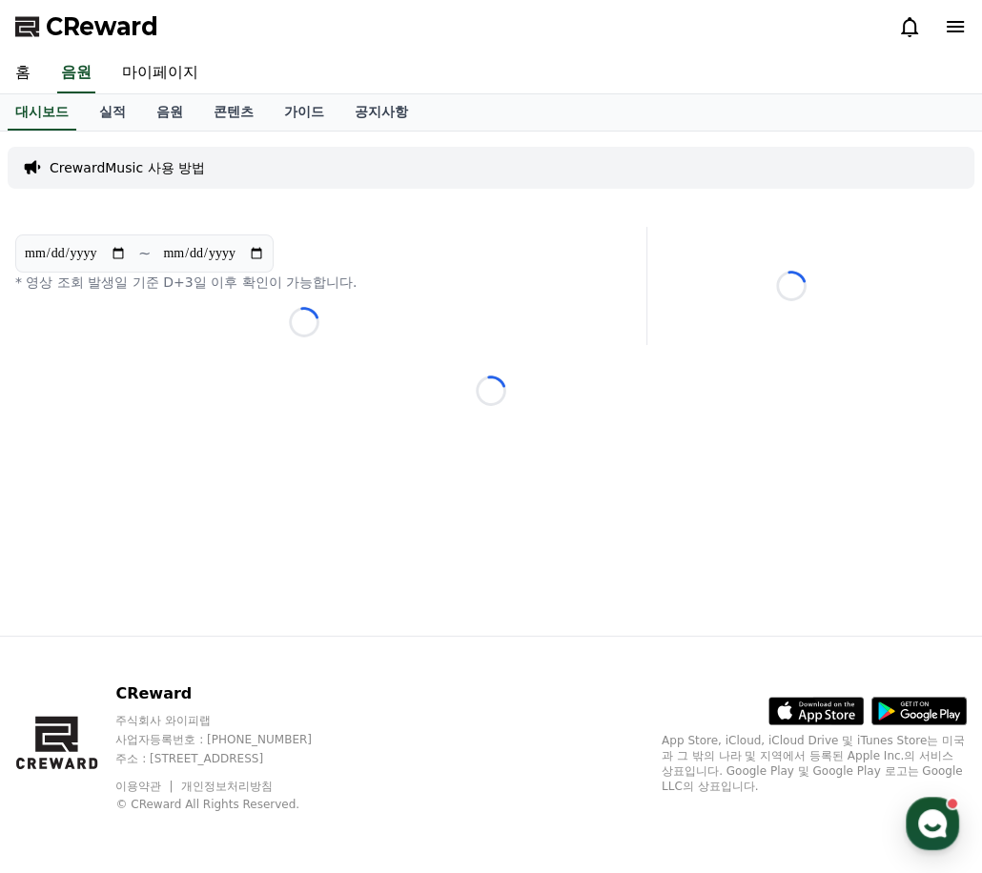 The height and width of the screenshot is (873, 982). Describe the element at coordinates (227, 786) in the screenshot. I see `a: 개인정보처리방침` at that location.